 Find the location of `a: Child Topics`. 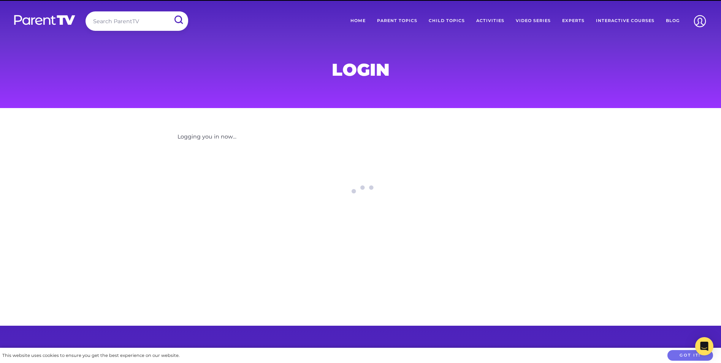

a: Child Topics is located at coordinates (447, 21).